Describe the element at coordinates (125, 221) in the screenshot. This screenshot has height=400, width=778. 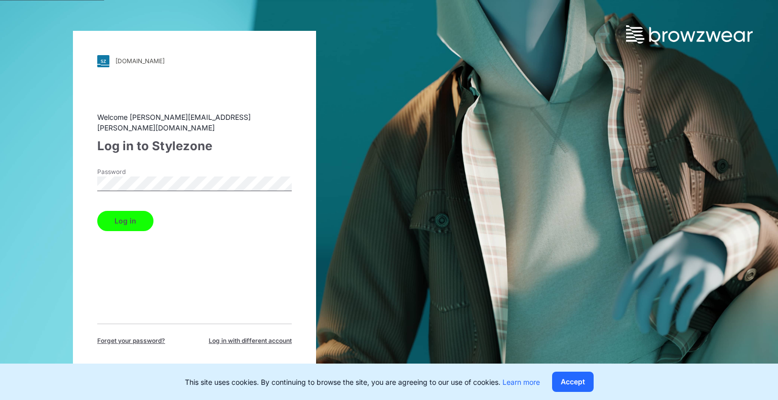
I see `button: Log in` at that location.